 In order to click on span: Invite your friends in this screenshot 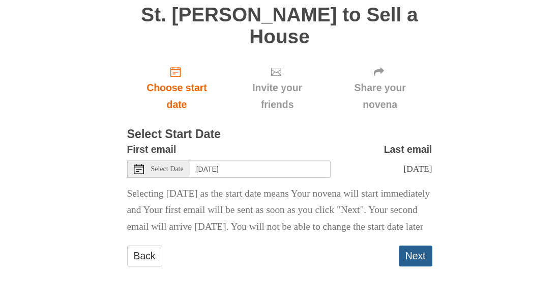, I will do `click(277, 96)`.